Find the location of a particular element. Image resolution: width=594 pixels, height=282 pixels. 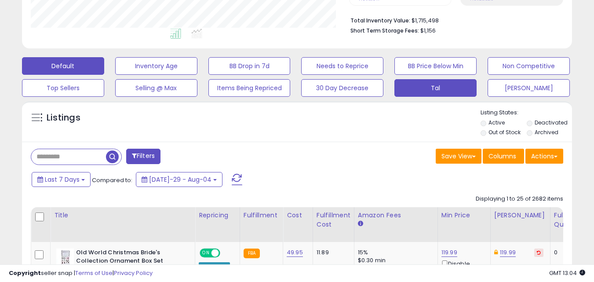

label: Out of Stock is located at coordinates (504, 132).